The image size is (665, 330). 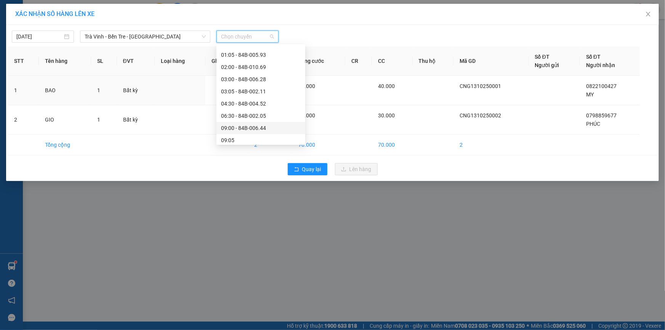 What do you see at coordinates (247, 37) in the screenshot?
I see `span: Chọn chuyến` at bounding box center [247, 37].